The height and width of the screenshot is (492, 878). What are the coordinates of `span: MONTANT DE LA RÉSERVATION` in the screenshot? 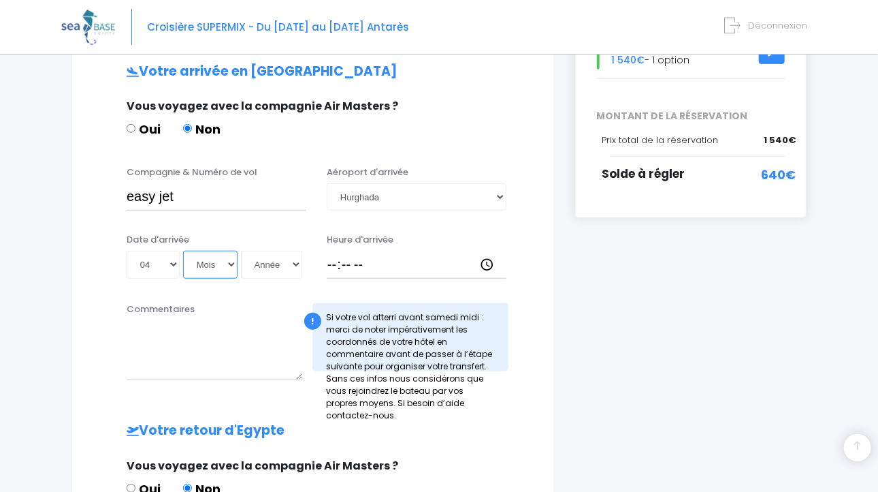 It's located at (691, 116).